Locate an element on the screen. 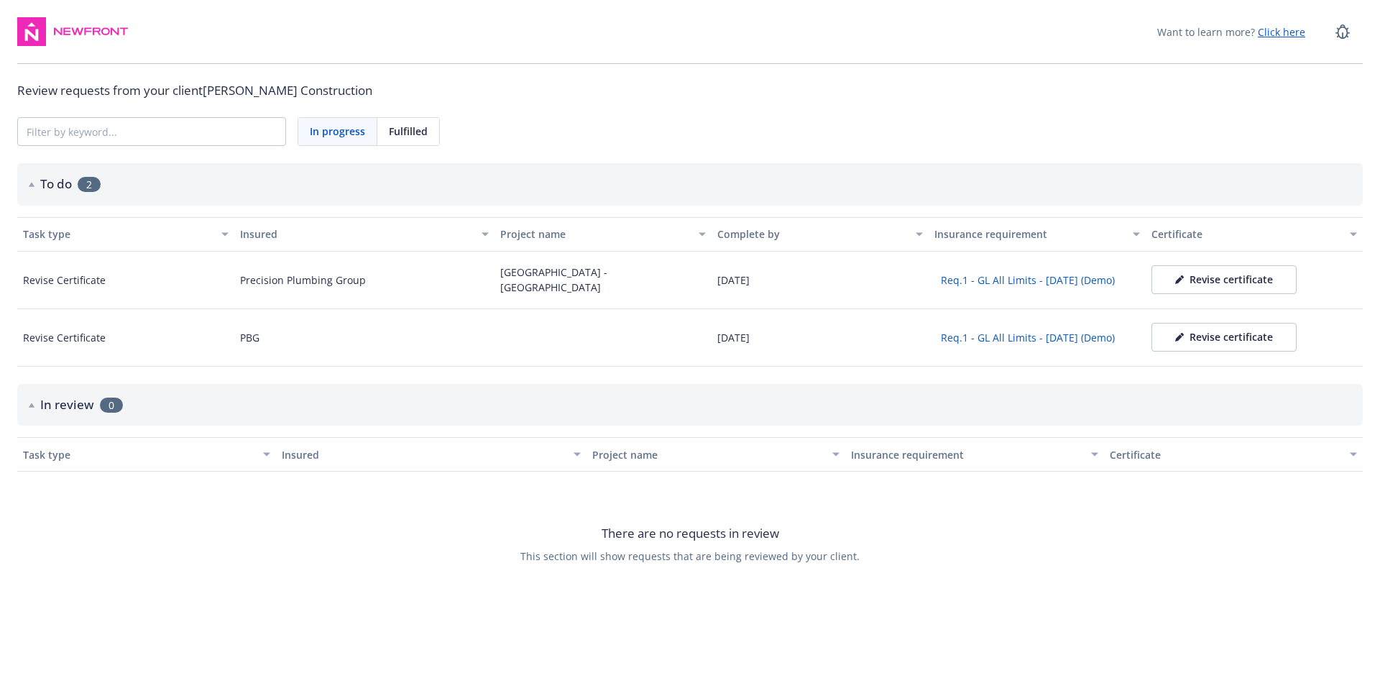 Image resolution: width=1380 pixels, height=696 pixels. span: In progress is located at coordinates (337, 131).